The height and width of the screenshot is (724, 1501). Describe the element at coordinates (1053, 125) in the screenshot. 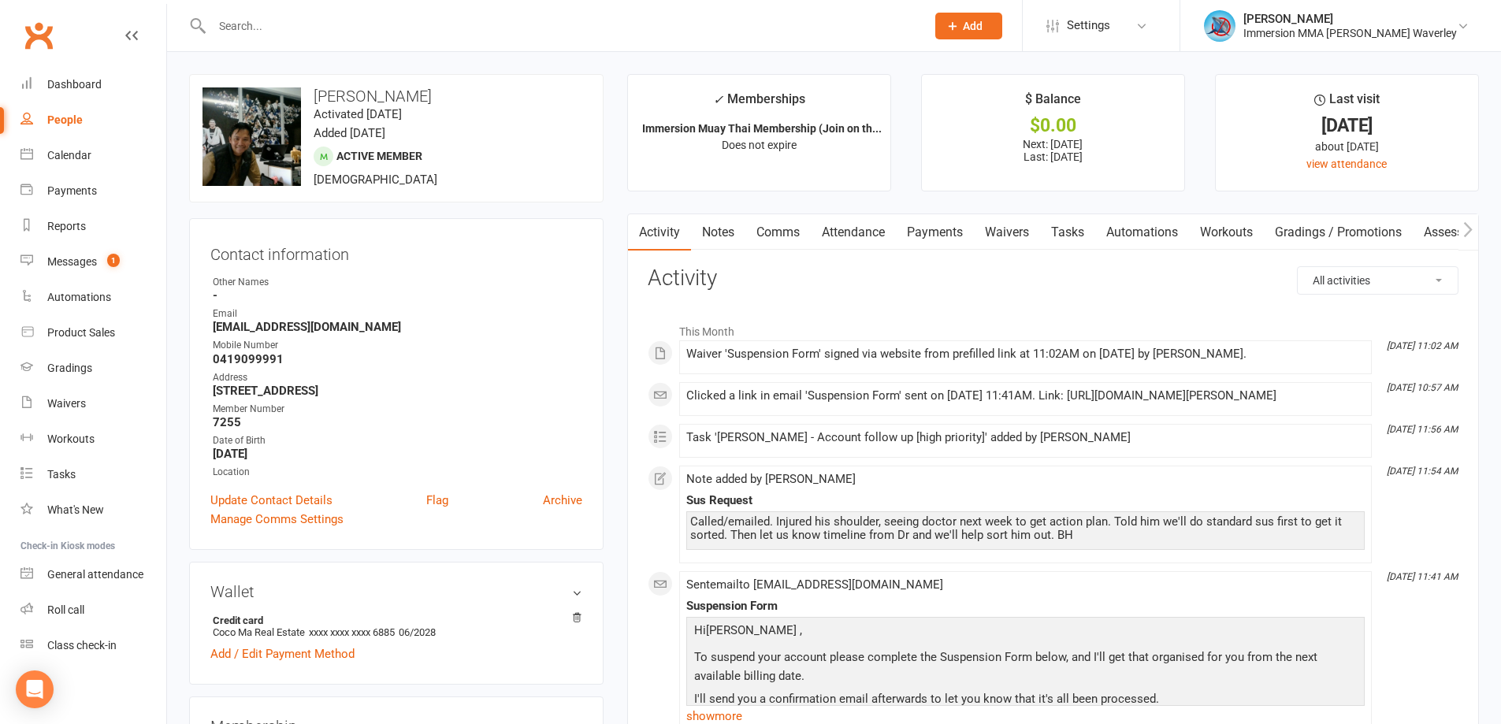

I see `div: $0.00` at that location.